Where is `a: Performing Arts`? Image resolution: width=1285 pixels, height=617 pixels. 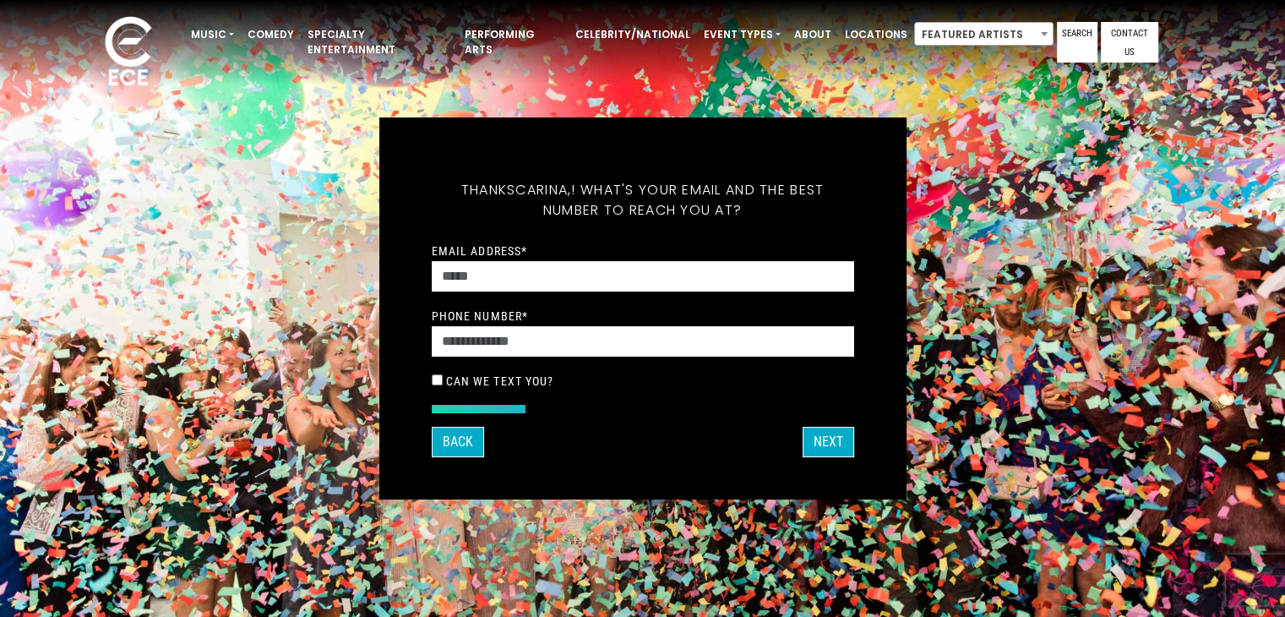 a: Performing Arts is located at coordinates (513, 42).